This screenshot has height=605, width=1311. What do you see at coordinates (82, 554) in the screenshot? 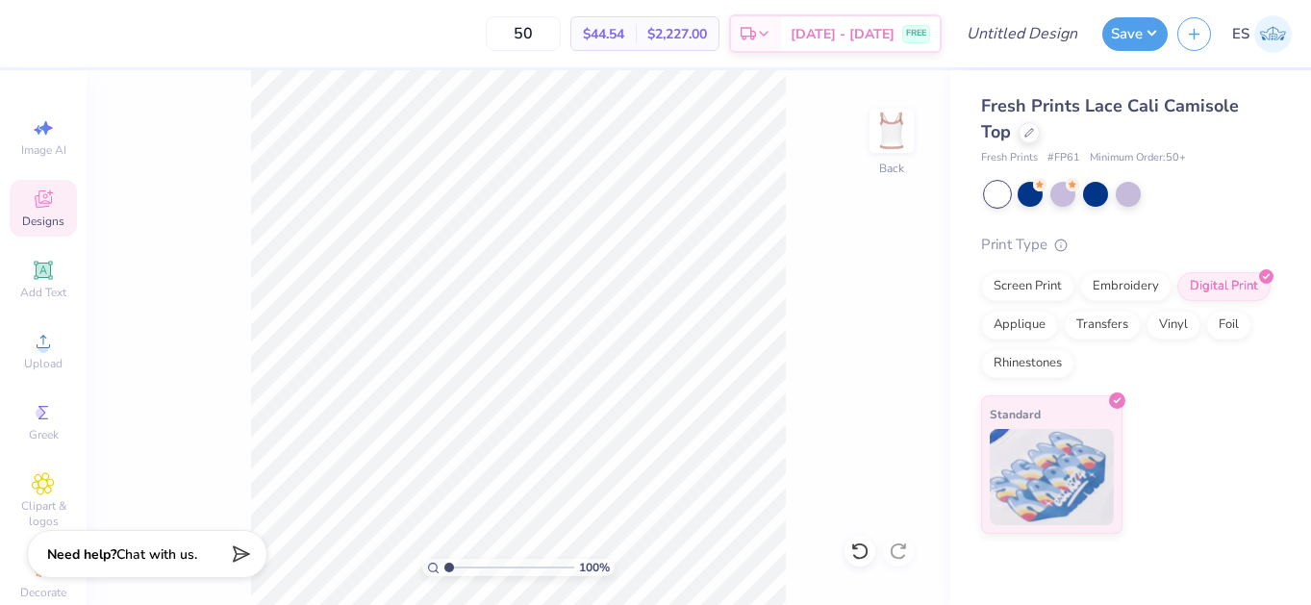
I see `strong: Need help?` at bounding box center [82, 554].